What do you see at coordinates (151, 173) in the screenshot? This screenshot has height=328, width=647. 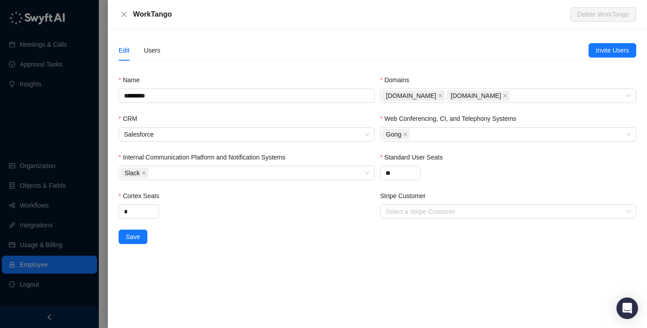 I see `input: Internal Communication Platform and Notification Systems` at bounding box center [151, 173].